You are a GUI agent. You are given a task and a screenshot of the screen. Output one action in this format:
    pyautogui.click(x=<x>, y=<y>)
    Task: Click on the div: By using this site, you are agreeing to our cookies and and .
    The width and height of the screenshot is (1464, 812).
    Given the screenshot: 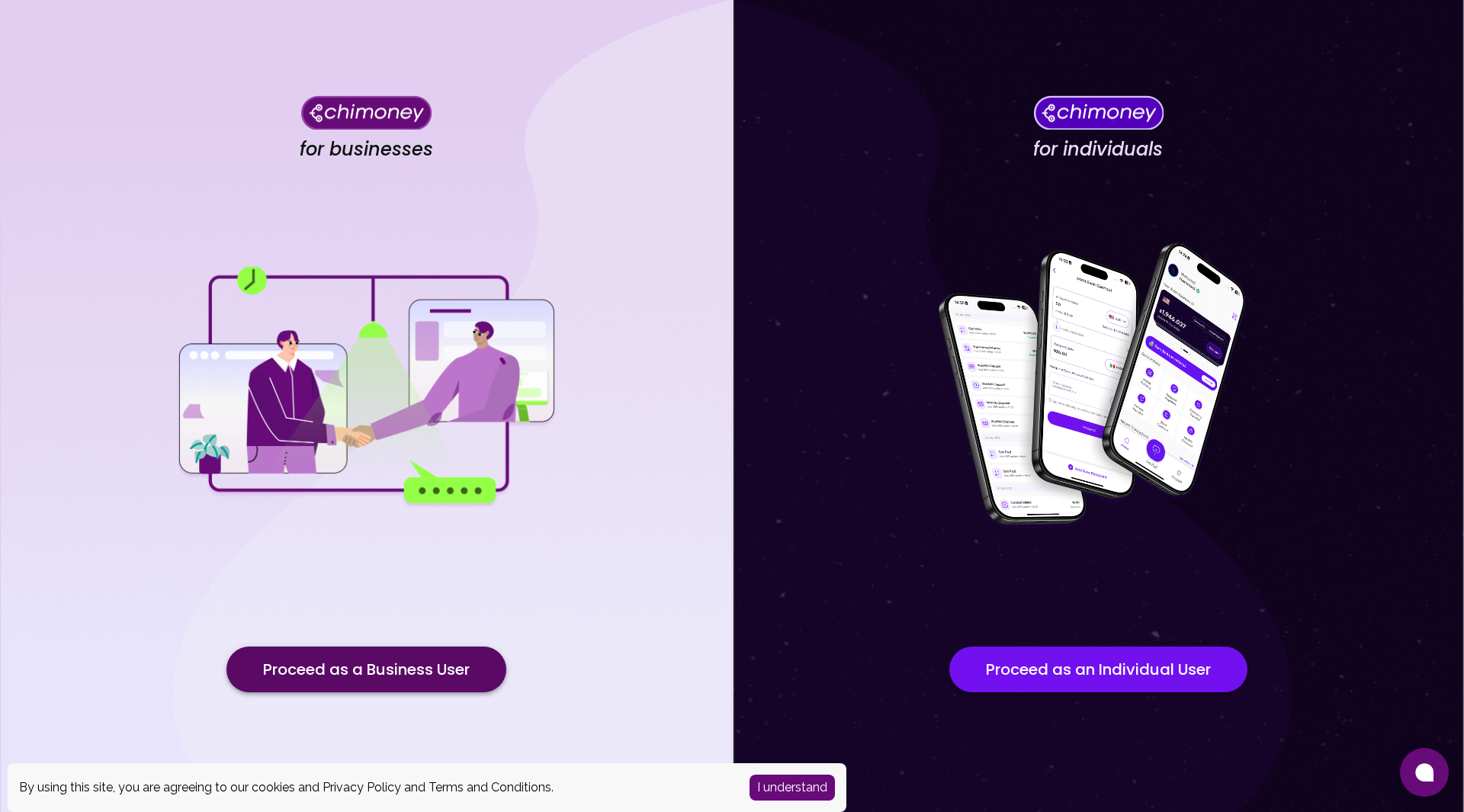 What is the action you would take?
    pyautogui.click(x=373, y=787)
    